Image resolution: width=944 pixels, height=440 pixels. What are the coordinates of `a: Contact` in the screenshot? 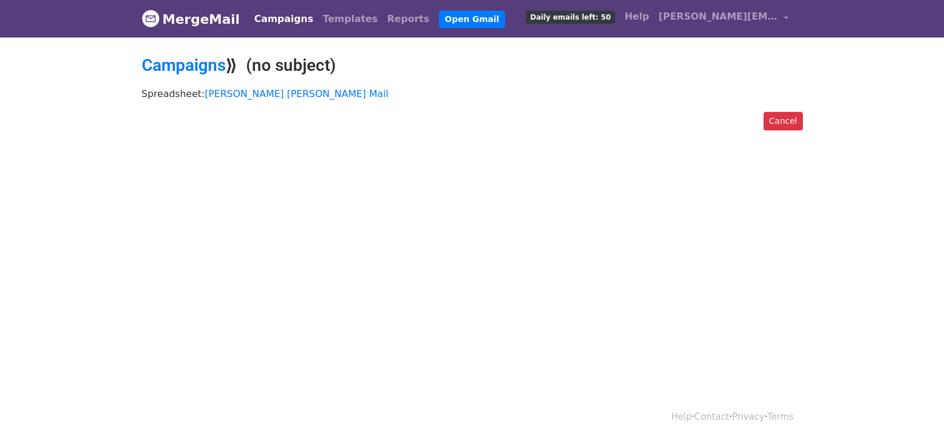 It's located at (711, 417).